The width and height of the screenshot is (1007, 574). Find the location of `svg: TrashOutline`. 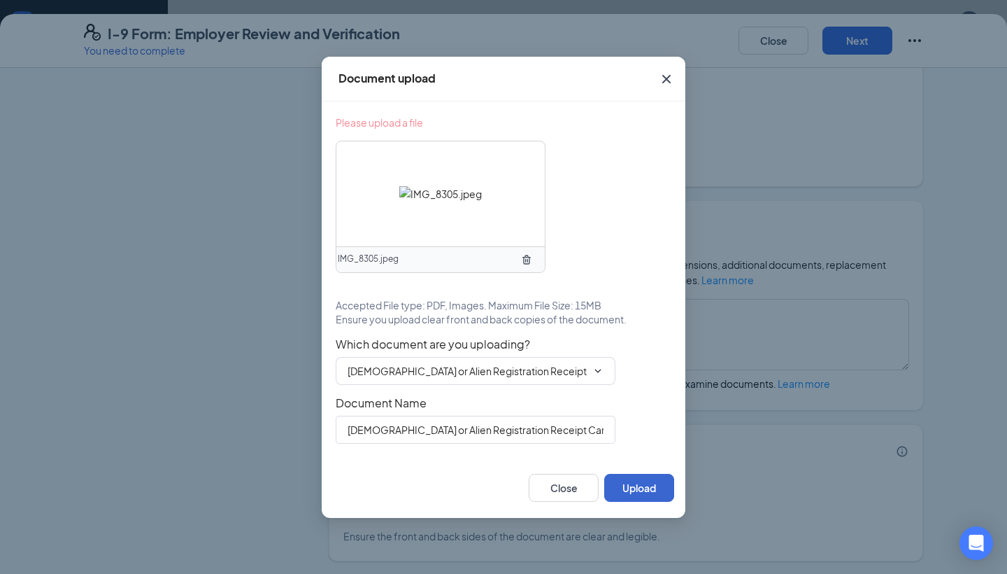

svg: TrashOutline is located at coordinates (527, 259).